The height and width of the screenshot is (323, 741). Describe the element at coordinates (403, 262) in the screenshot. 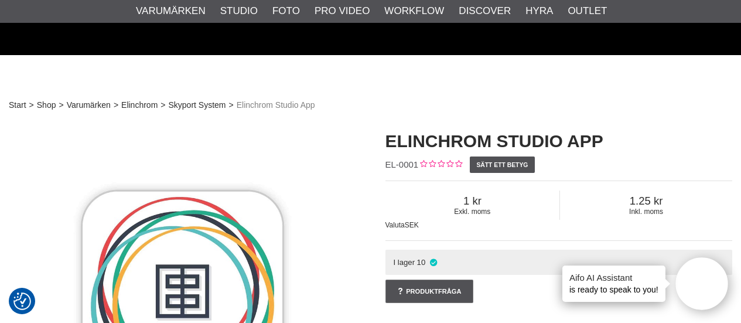

I see `span: I lager` at that location.